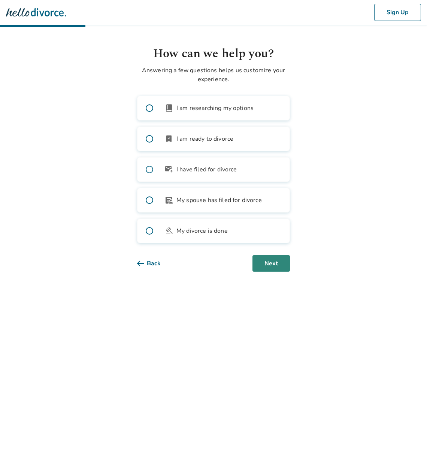  Describe the element at coordinates (408, 434) in the screenshot. I see `div: Chat Widget` at that location.